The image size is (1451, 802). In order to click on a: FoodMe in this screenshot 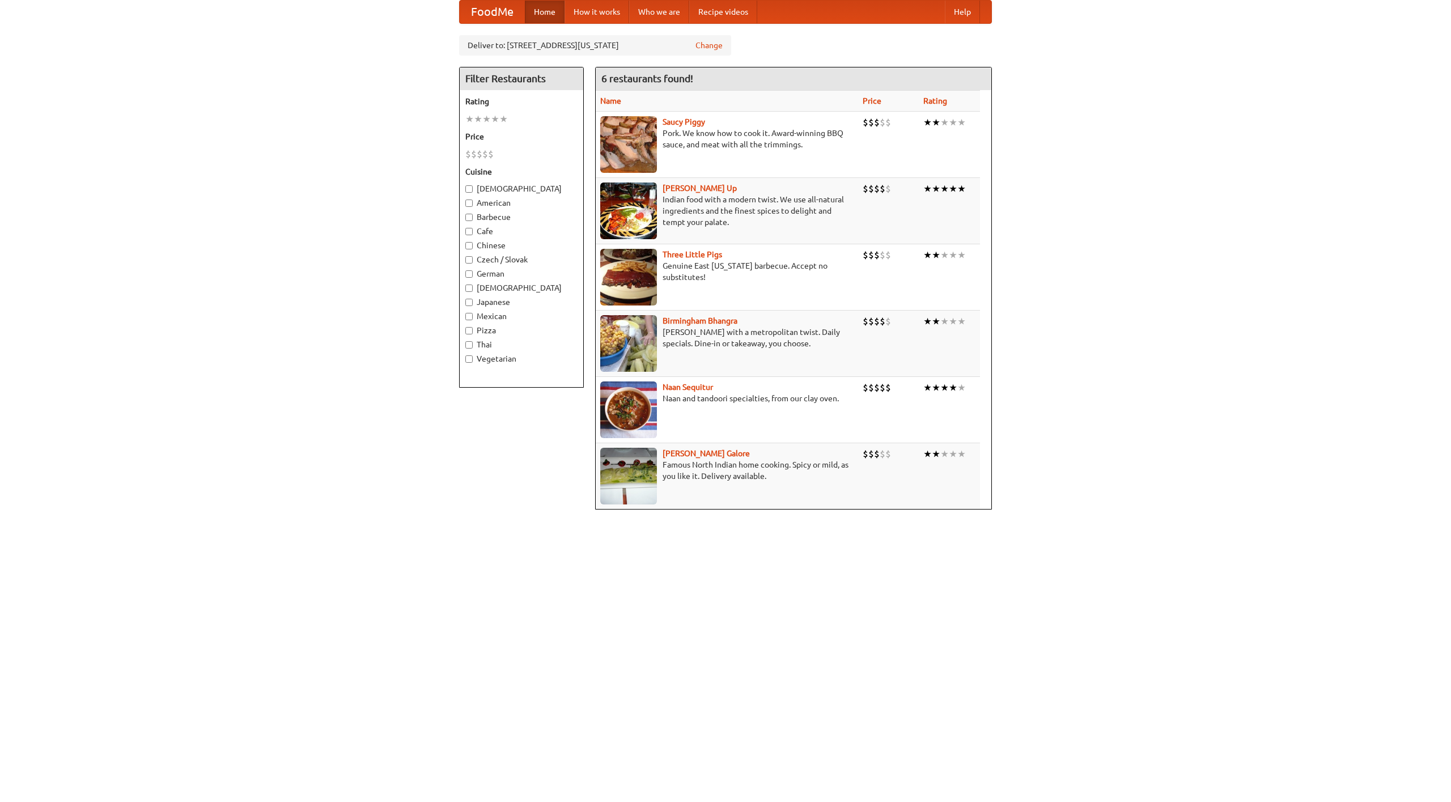, I will do `click(492, 12)`.